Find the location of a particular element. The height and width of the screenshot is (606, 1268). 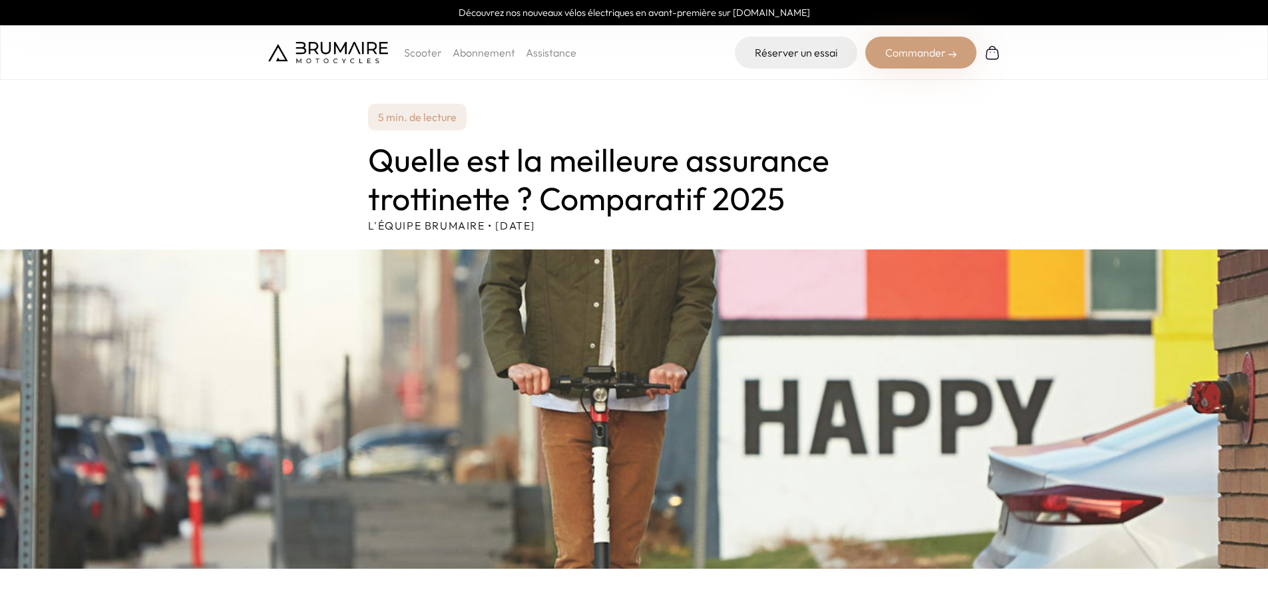

img: right-arrow-2.png is located at coordinates (953, 55).